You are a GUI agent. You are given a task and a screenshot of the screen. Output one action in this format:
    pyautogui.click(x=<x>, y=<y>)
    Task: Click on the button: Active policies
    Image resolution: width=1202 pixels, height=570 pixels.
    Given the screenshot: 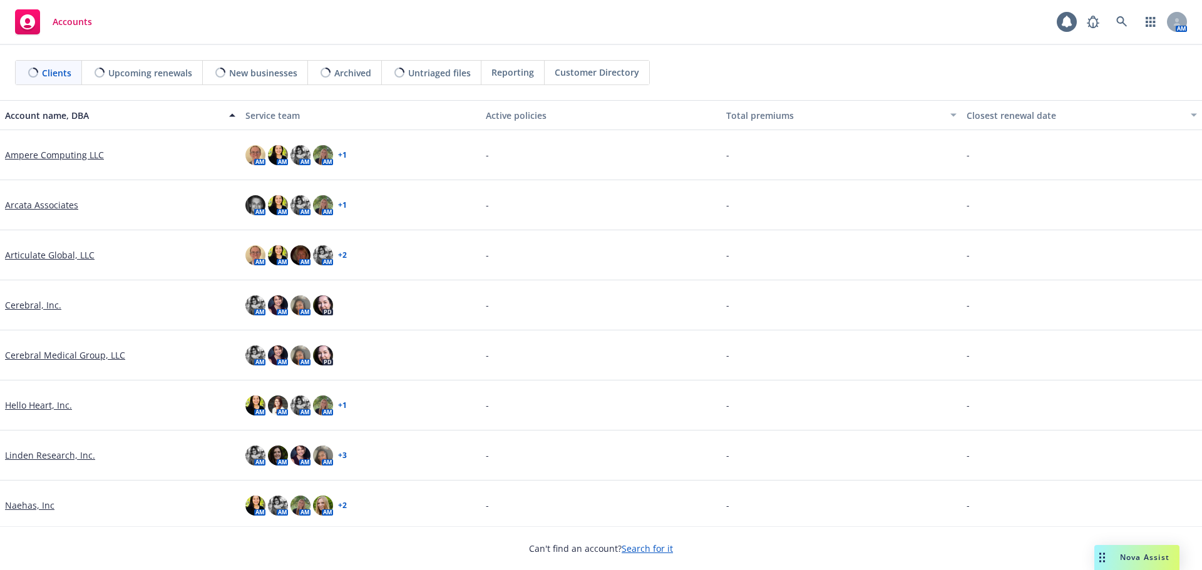 What is the action you would take?
    pyautogui.click(x=601, y=115)
    